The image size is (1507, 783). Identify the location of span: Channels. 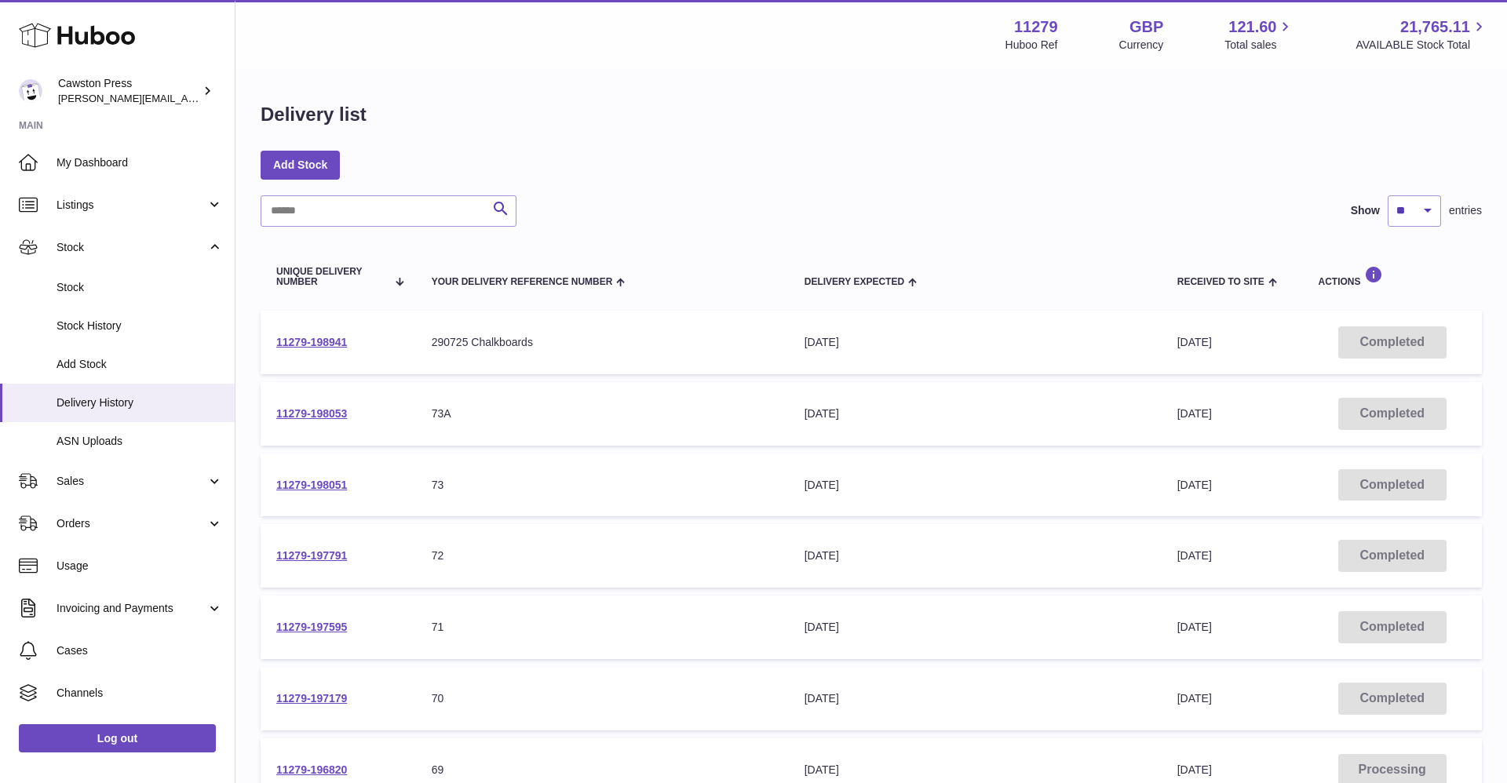
(140, 693).